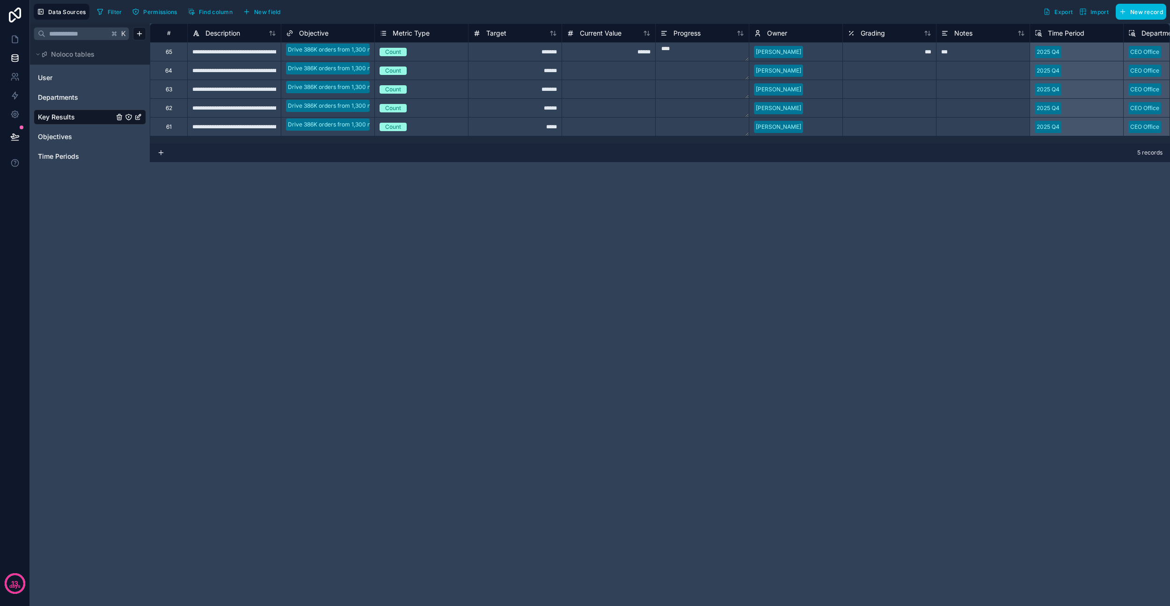 This screenshot has height=606, width=1170. What do you see at coordinates (58, 97) in the screenshot?
I see `span: Departments` at bounding box center [58, 97].